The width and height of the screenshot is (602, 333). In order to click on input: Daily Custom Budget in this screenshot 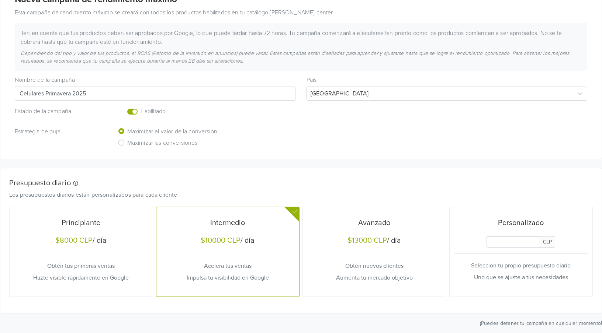, I will do `click(513, 242)`.